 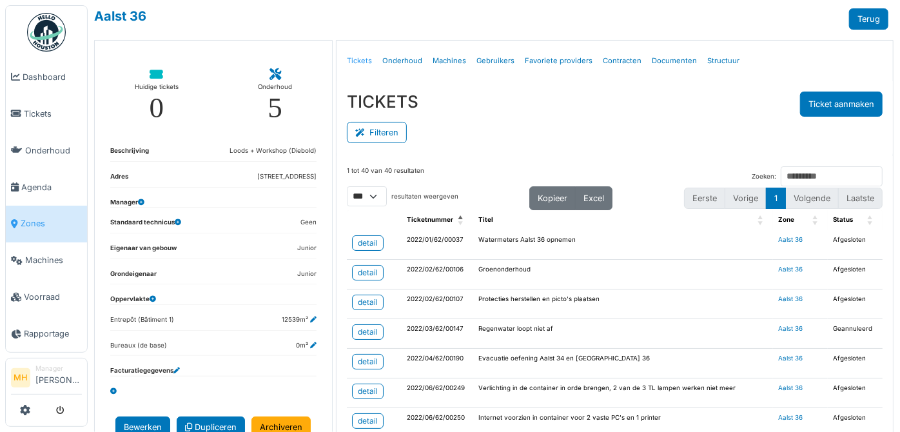 What do you see at coordinates (53, 333) in the screenshot?
I see `span: Rapportage` at bounding box center [53, 333].